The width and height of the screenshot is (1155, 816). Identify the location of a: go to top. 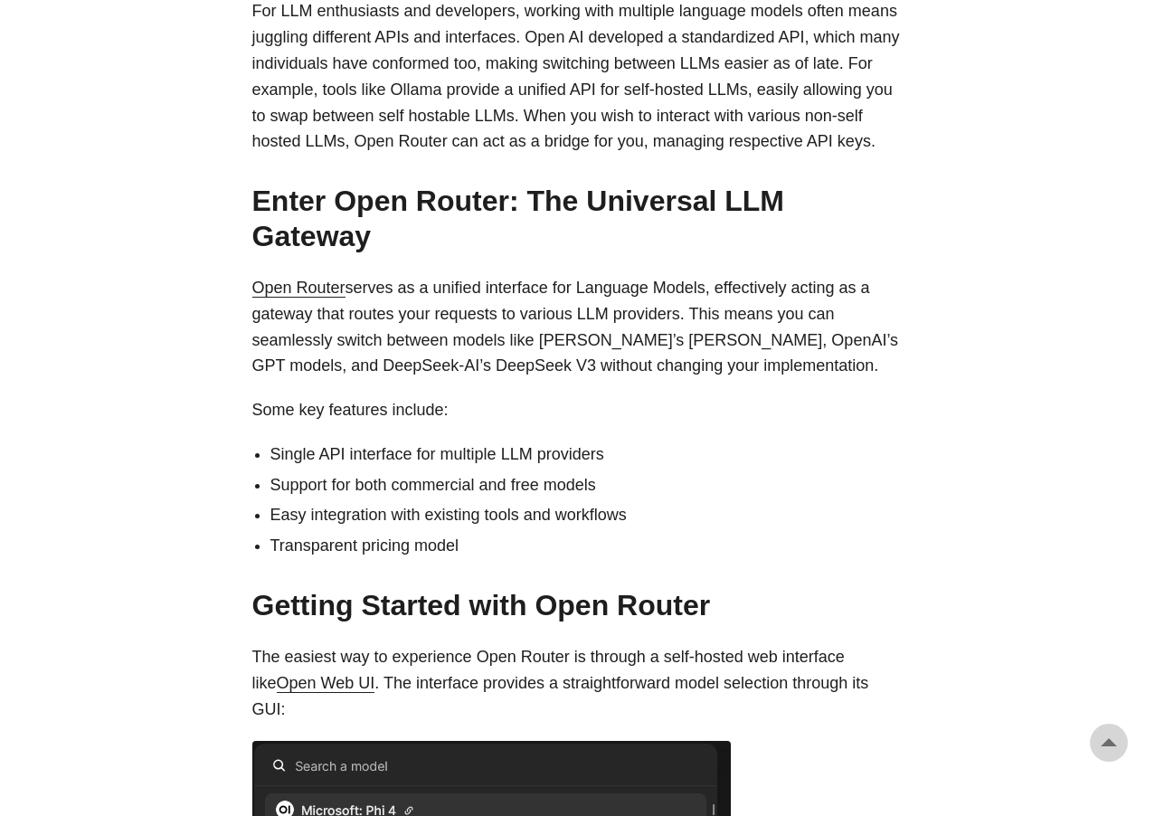
(1109, 743).